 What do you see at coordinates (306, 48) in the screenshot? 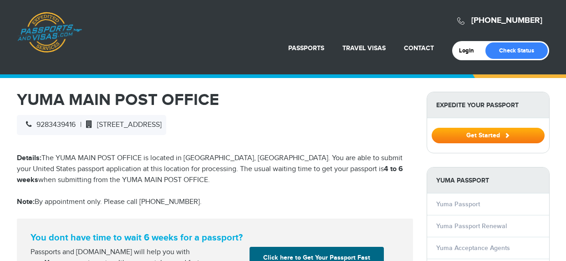
I see `a: Passports` at bounding box center [306, 48].